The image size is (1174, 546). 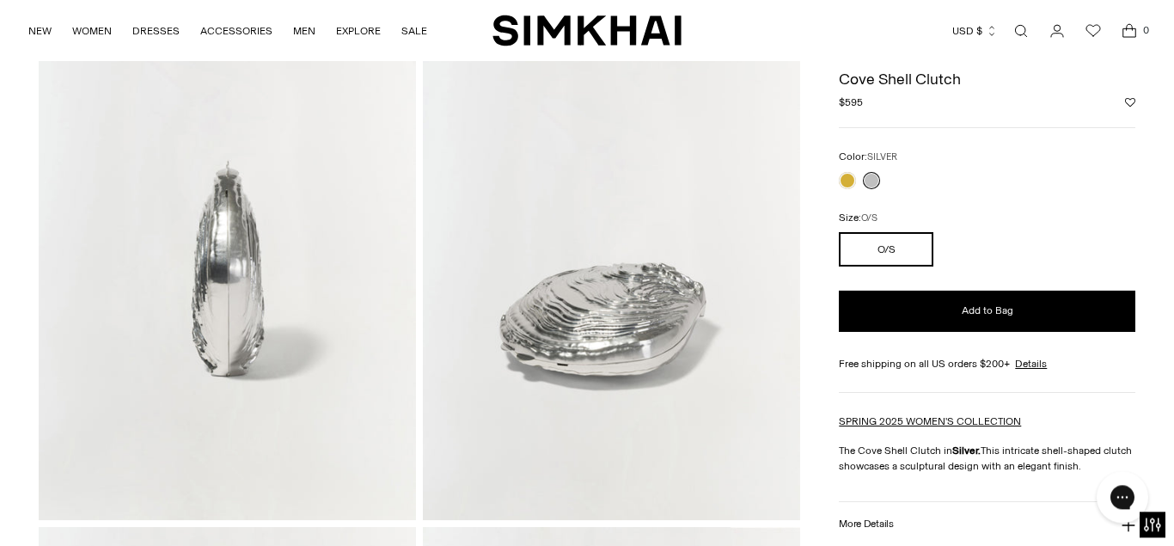 I want to click on button: USD $, so click(x=975, y=31).